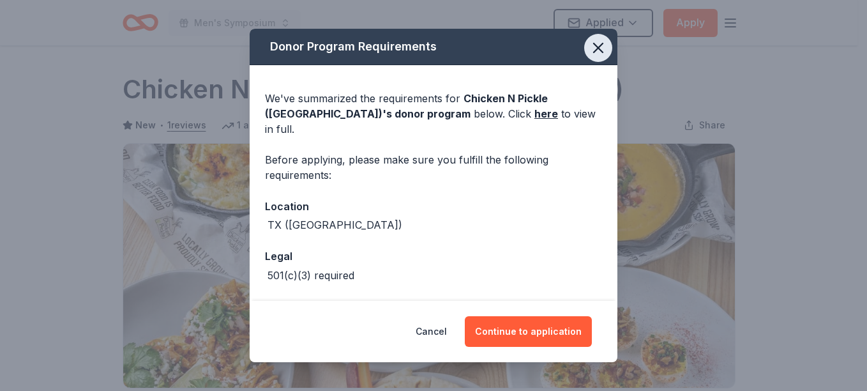  Describe the element at coordinates (431, 331) in the screenshot. I see `button: Cancel` at that location.